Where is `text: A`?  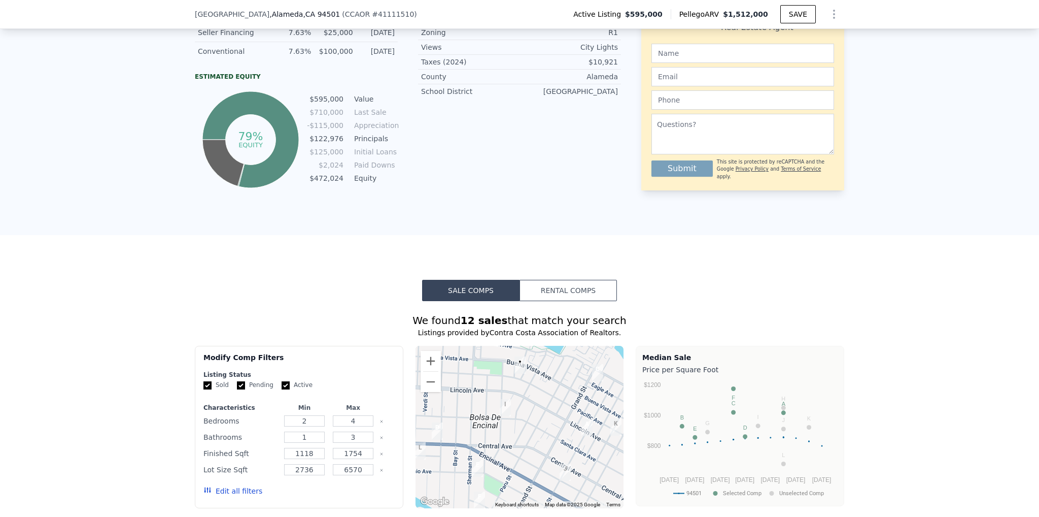 text: A is located at coordinates (784, 403).